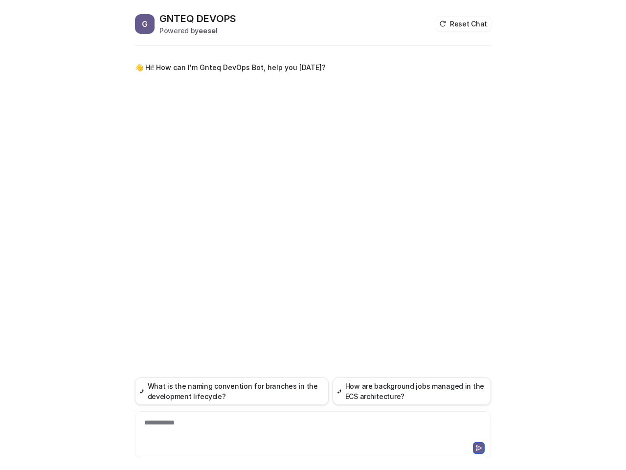 The image size is (626, 470). I want to click on b: eesel, so click(208, 30).